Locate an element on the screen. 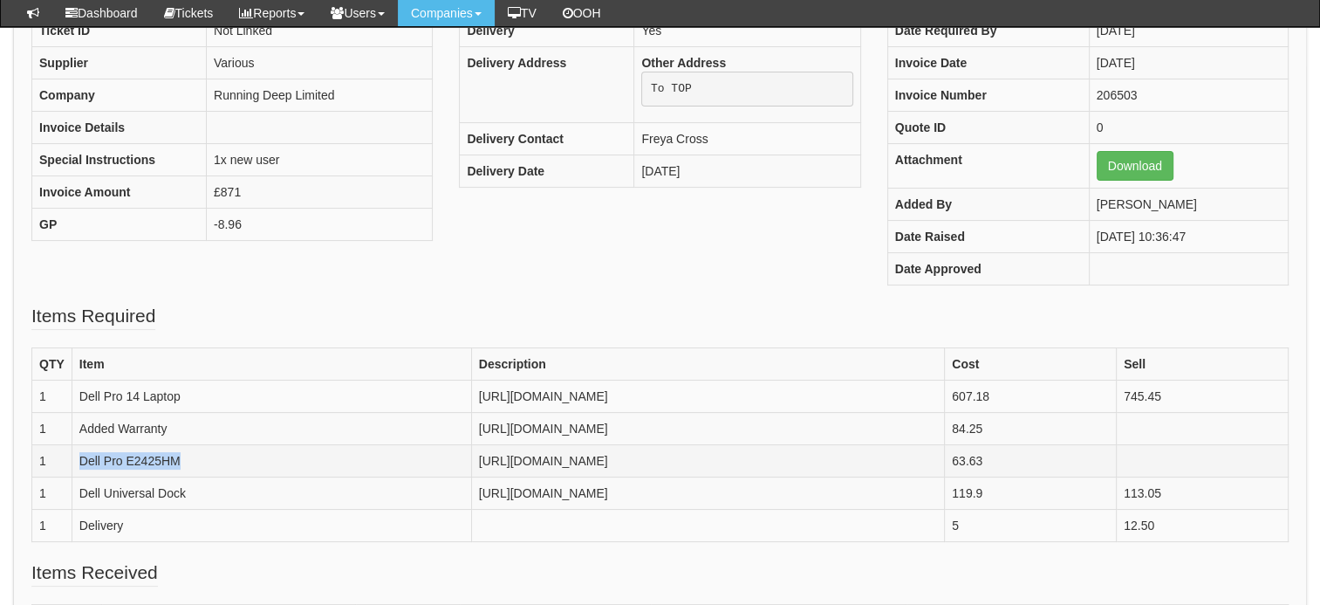 This screenshot has height=605, width=1320. td: Dell Pro 14 Laptop is located at coordinates (271, 396).